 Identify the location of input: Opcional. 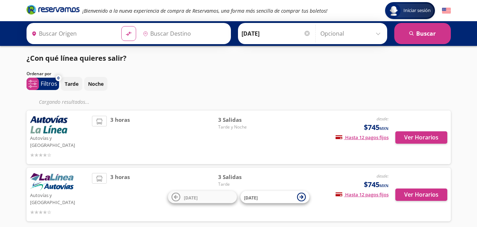
(352, 34).